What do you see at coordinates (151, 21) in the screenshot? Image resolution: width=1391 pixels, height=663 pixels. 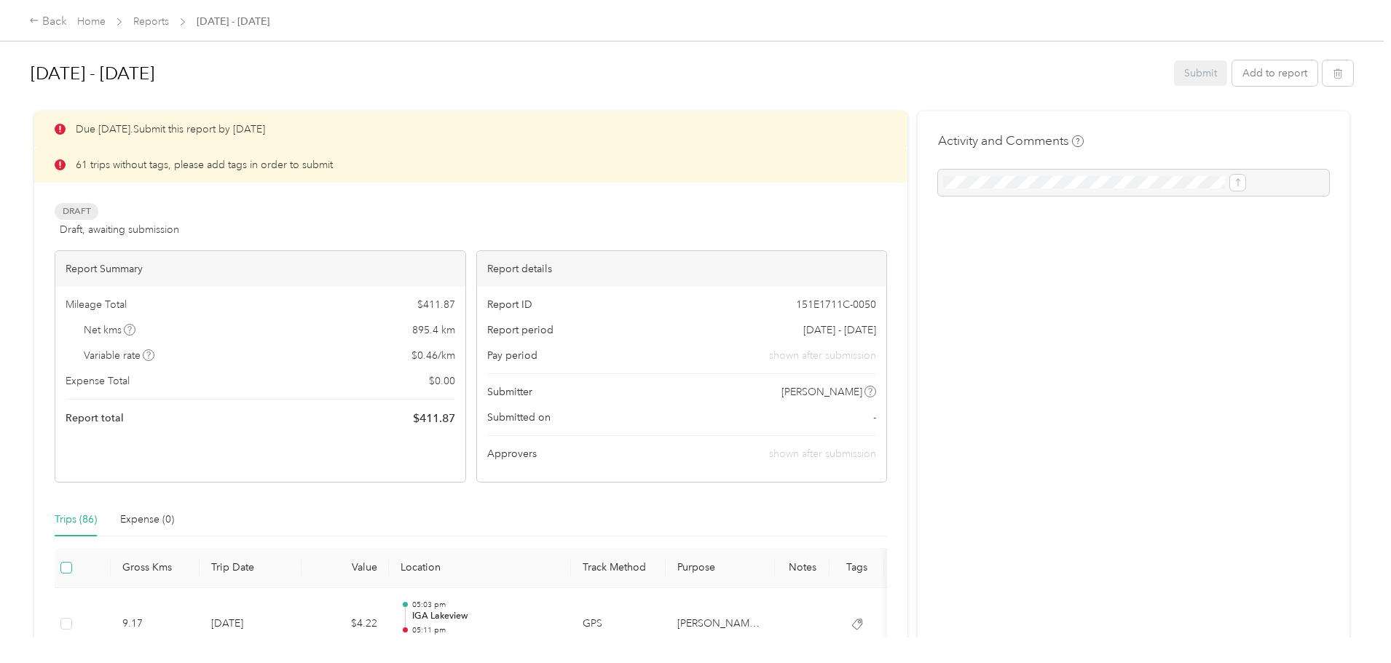 I see `a: Reports` at bounding box center [151, 21].